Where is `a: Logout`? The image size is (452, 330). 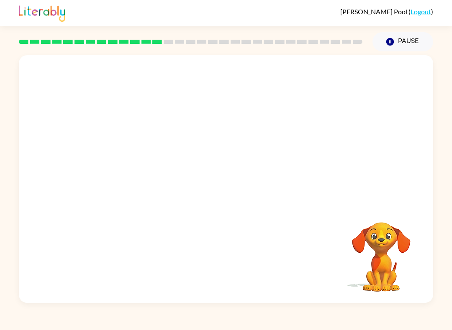
a: Logout is located at coordinates (420, 11).